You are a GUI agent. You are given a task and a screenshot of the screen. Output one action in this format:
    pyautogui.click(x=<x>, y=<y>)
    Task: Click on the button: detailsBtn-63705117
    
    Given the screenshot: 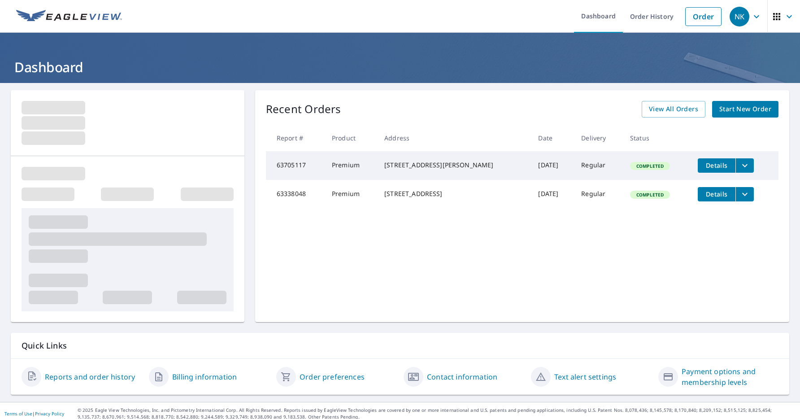 What is the action you would take?
    pyautogui.click(x=717, y=165)
    